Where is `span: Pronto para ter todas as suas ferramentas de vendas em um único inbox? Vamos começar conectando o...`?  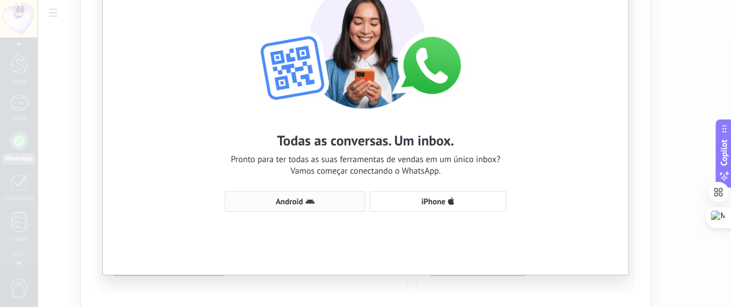 span: Pronto para ter todas as suas ferramentas de vendas em um único inbox? Vamos começar conectando o... is located at coordinates (365, 166).